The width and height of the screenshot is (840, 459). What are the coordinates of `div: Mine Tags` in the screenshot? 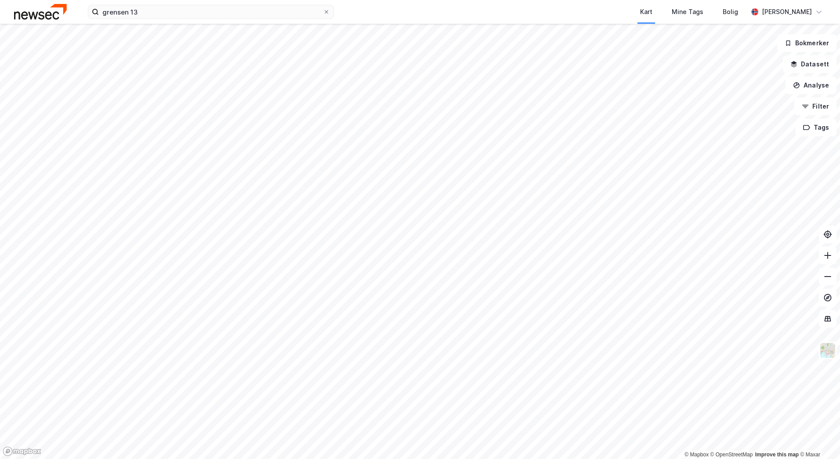 It's located at (687, 12).